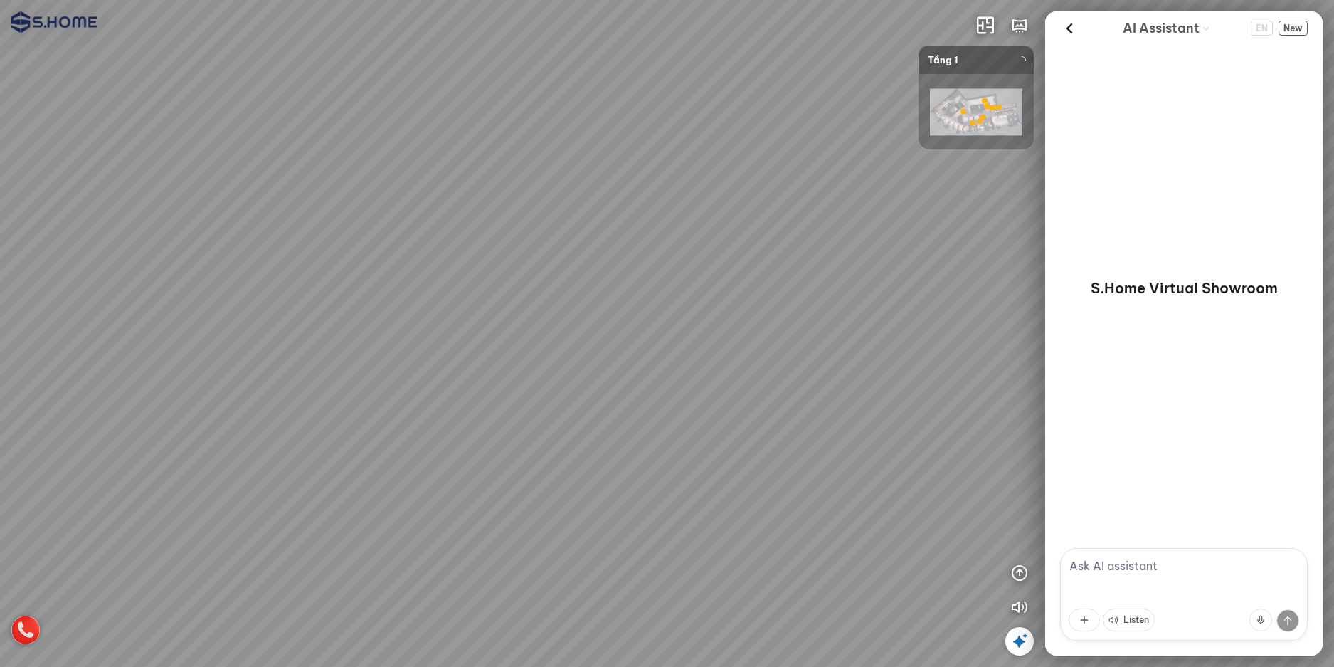  I want to click on button: Change language, so click(1261, 28).